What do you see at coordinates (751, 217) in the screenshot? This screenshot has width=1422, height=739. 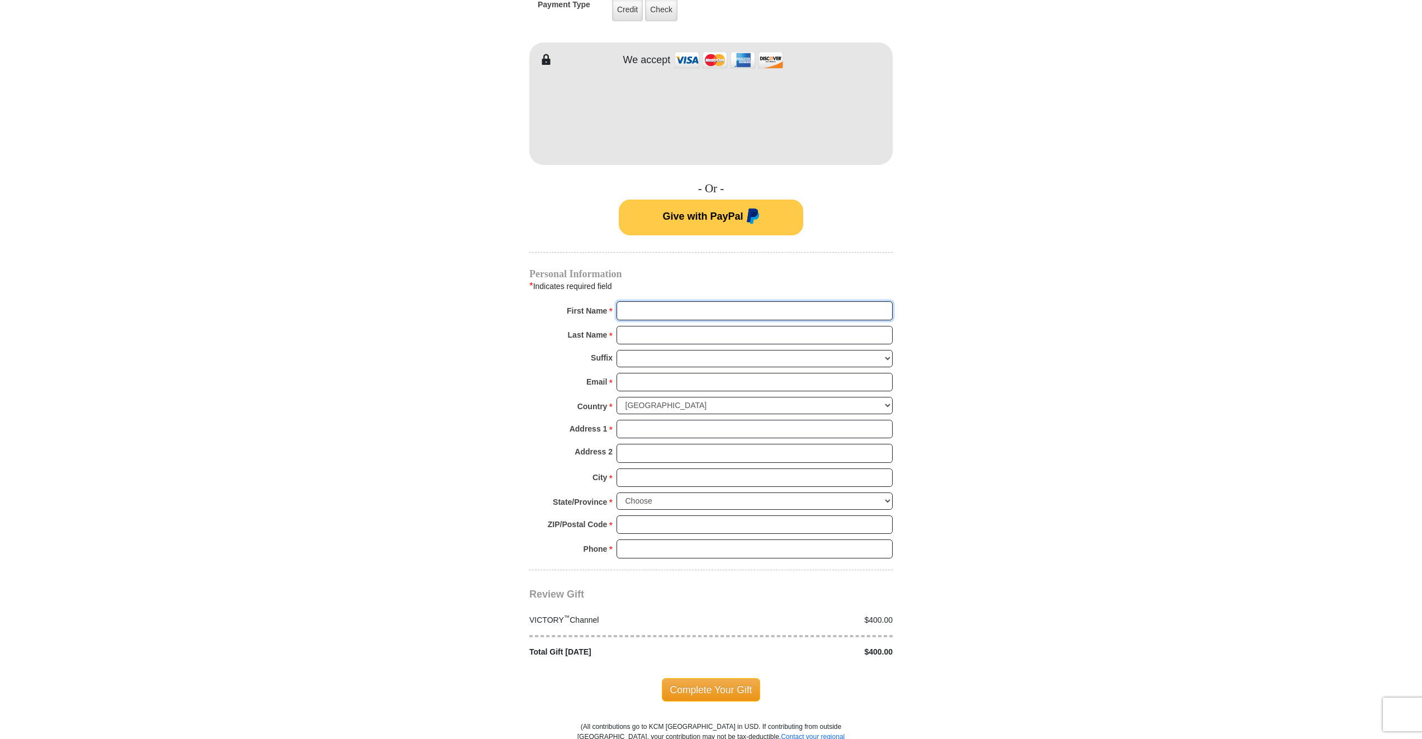 I see `img: paypal` at bounding box center [751, 217].